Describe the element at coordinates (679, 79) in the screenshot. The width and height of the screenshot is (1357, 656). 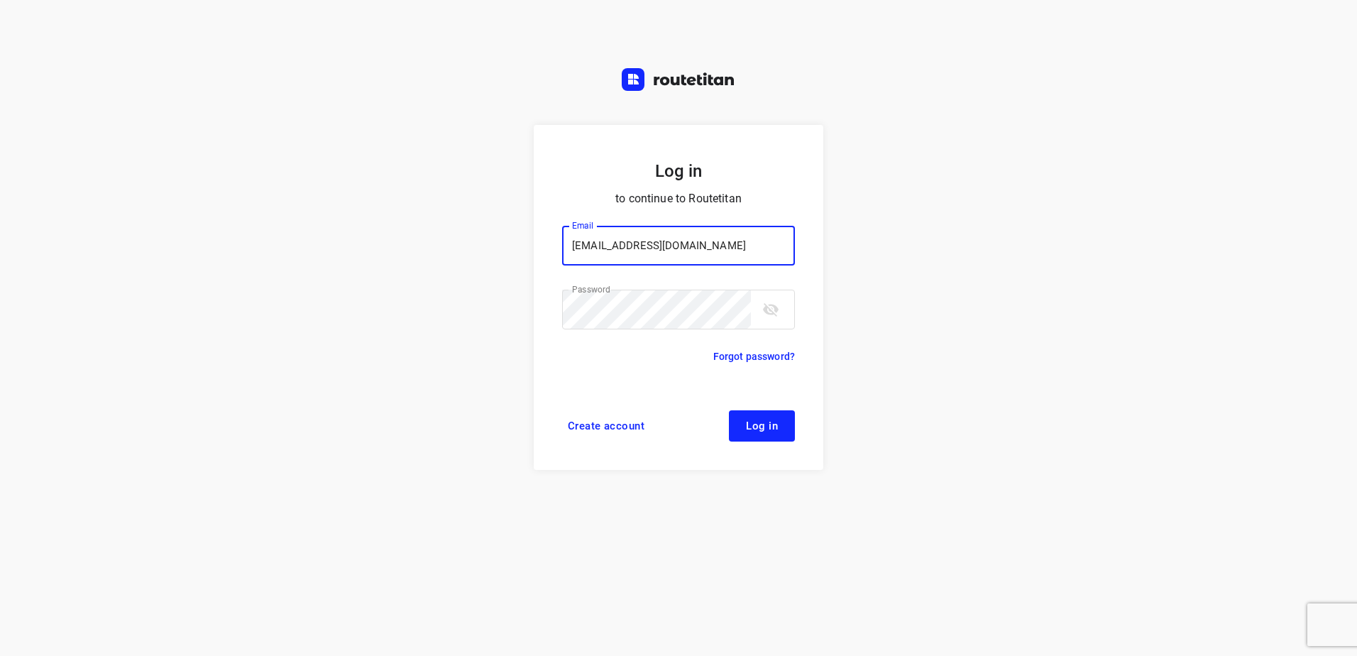
I see `img: Routetitan` at that location.